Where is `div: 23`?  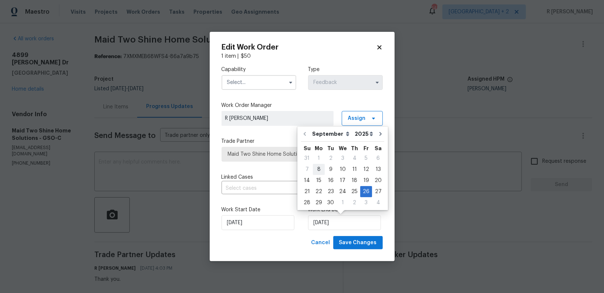
div: 23 is located at coordinates (331, 192).